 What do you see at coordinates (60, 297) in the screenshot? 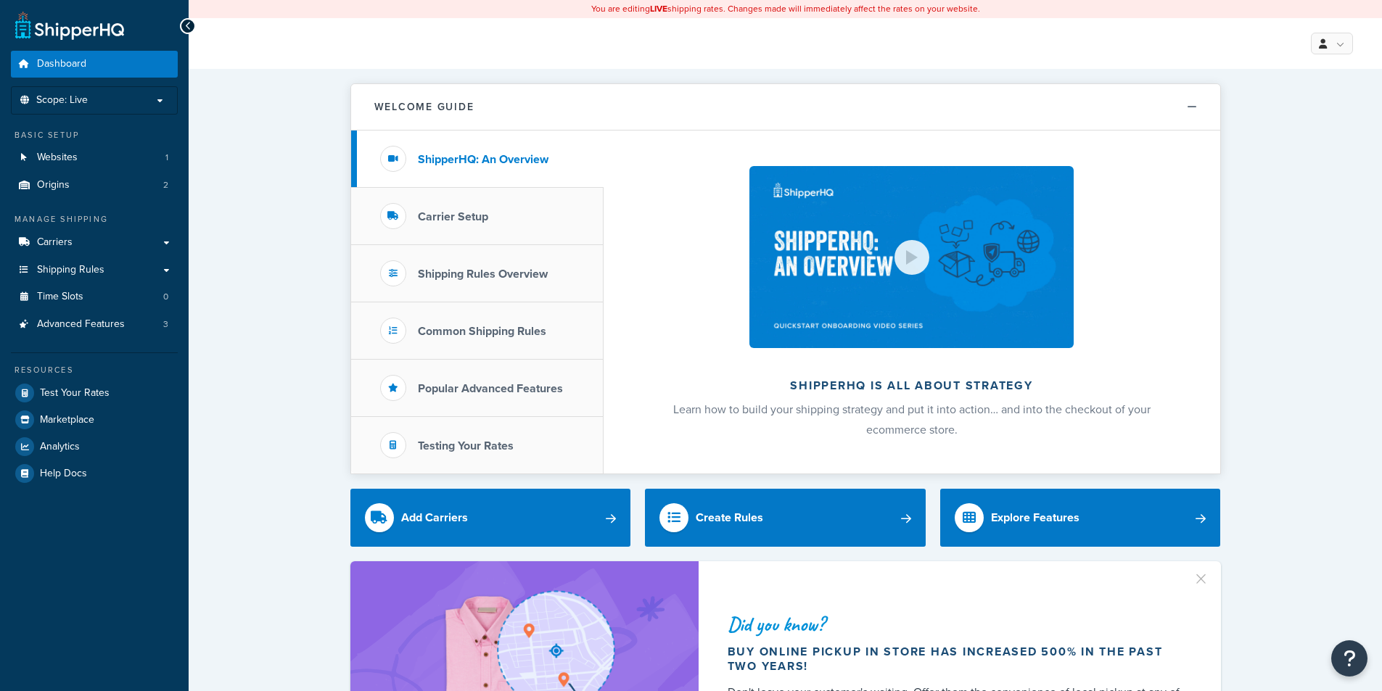
I see `span: Time Slots` at bounding box center [60, 297].